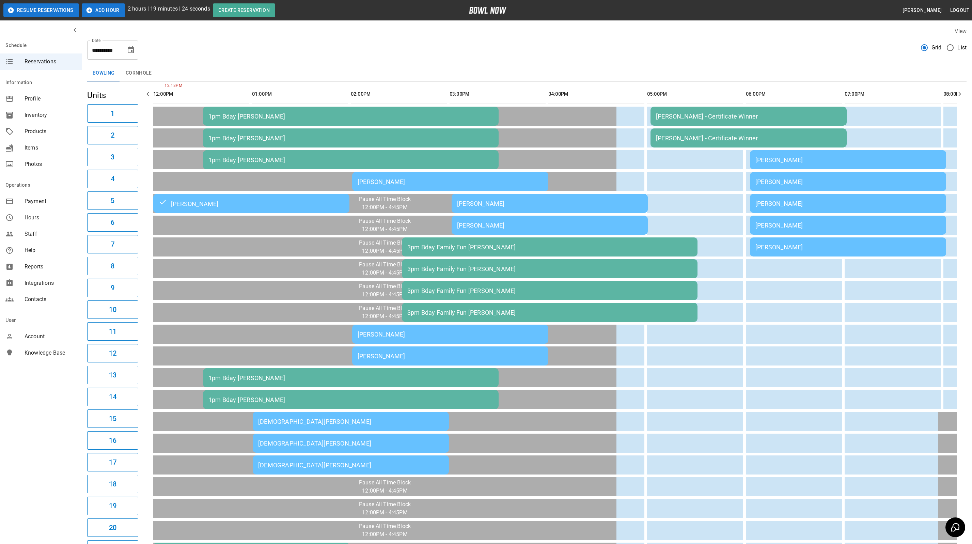 The image size is (972, 544). Describe the element at coordinates (113, 353) in the screenshot. I see `h6: 12` at that location.